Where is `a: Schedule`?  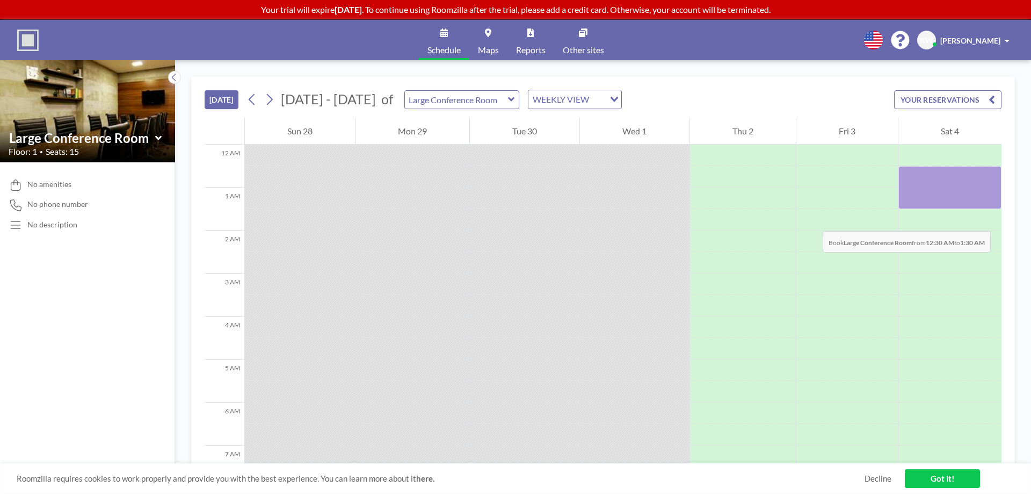 a: Schedule is located at coordinates (444, 40).